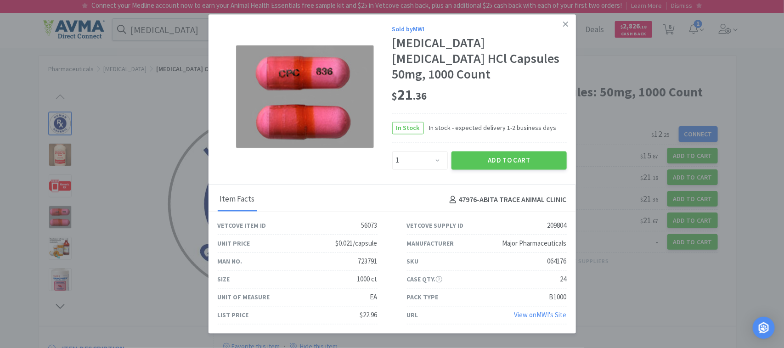 This screenshot has height=348, width=784. Describe the element at coordinates (224, 279) in the screenshot. I see `div: Size` at that location.